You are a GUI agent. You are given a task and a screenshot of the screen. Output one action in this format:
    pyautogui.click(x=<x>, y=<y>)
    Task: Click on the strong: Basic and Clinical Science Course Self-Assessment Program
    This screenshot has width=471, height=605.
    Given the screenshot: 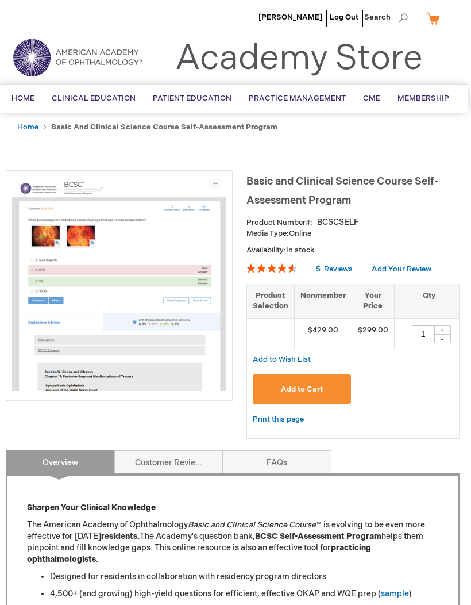 What is the action you would take?
    pyautogui.click(x=164, y=127)
    